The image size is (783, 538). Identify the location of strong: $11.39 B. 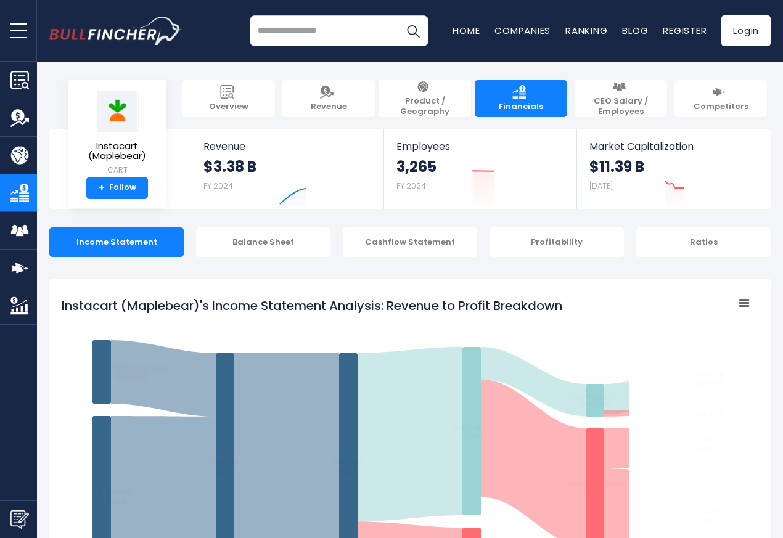
(616, 166).